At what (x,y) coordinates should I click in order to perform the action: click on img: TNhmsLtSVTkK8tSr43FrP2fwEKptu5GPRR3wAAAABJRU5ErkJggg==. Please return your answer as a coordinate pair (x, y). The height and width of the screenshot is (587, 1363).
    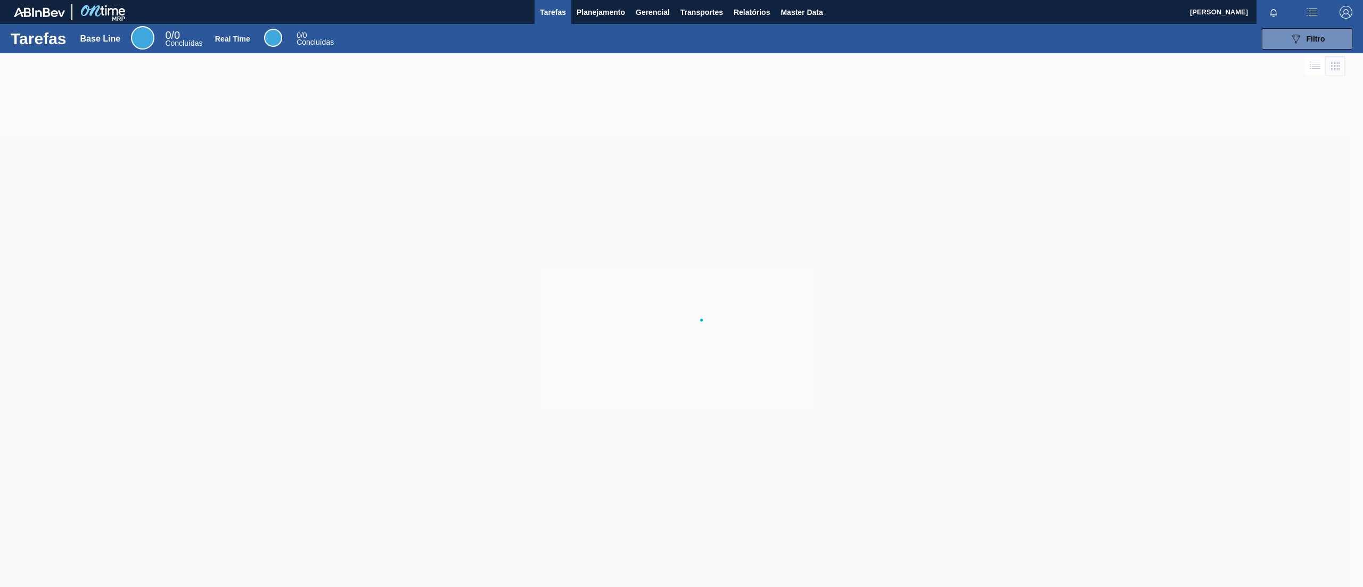
    Looking at the image, I should click on (39, 12).